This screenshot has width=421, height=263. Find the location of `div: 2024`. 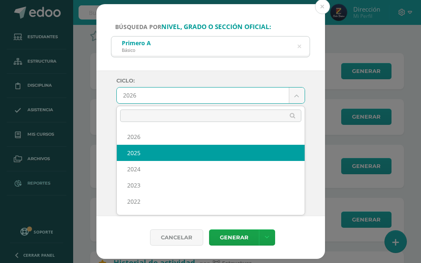

div: 2024 is located at coordinates (211, 169).